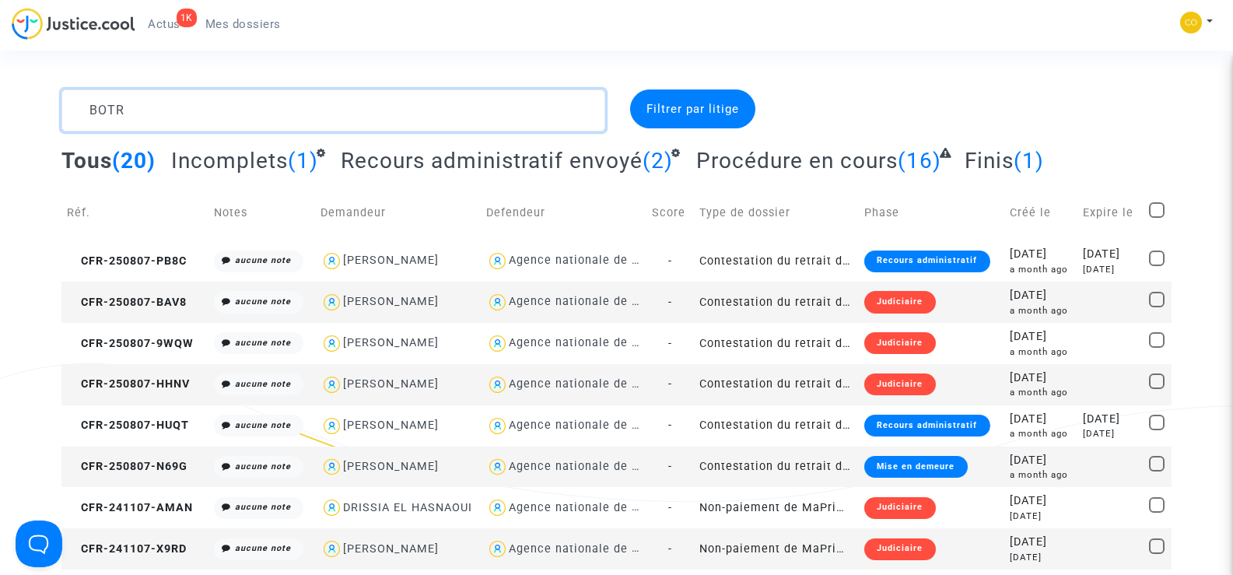  Describe the element at coordinates (127, 302) in the screenshot. I see `span: CFR-250807-BAV8` at that location.